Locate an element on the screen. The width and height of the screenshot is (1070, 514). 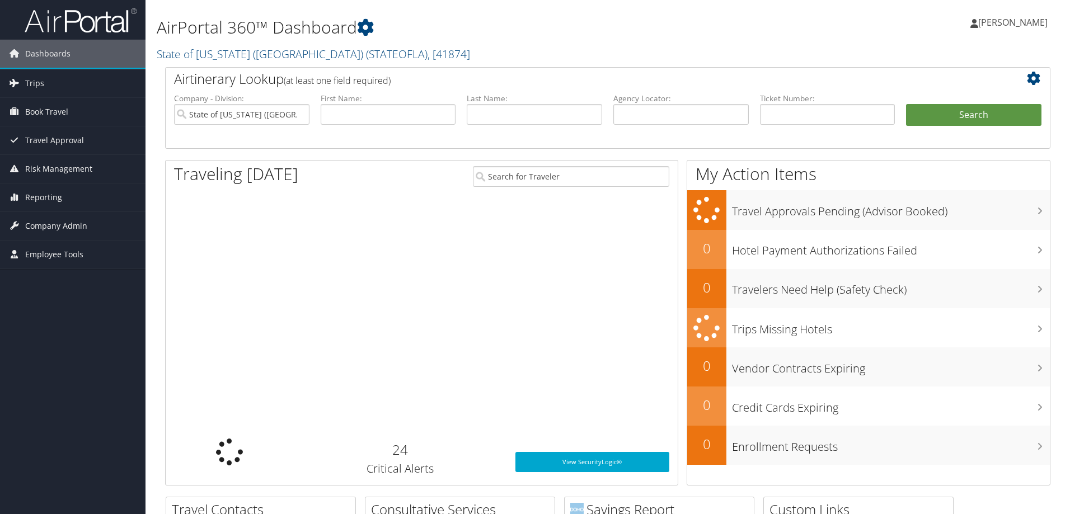
h3: Enrollment Requests is located at coordinates (891, 444).